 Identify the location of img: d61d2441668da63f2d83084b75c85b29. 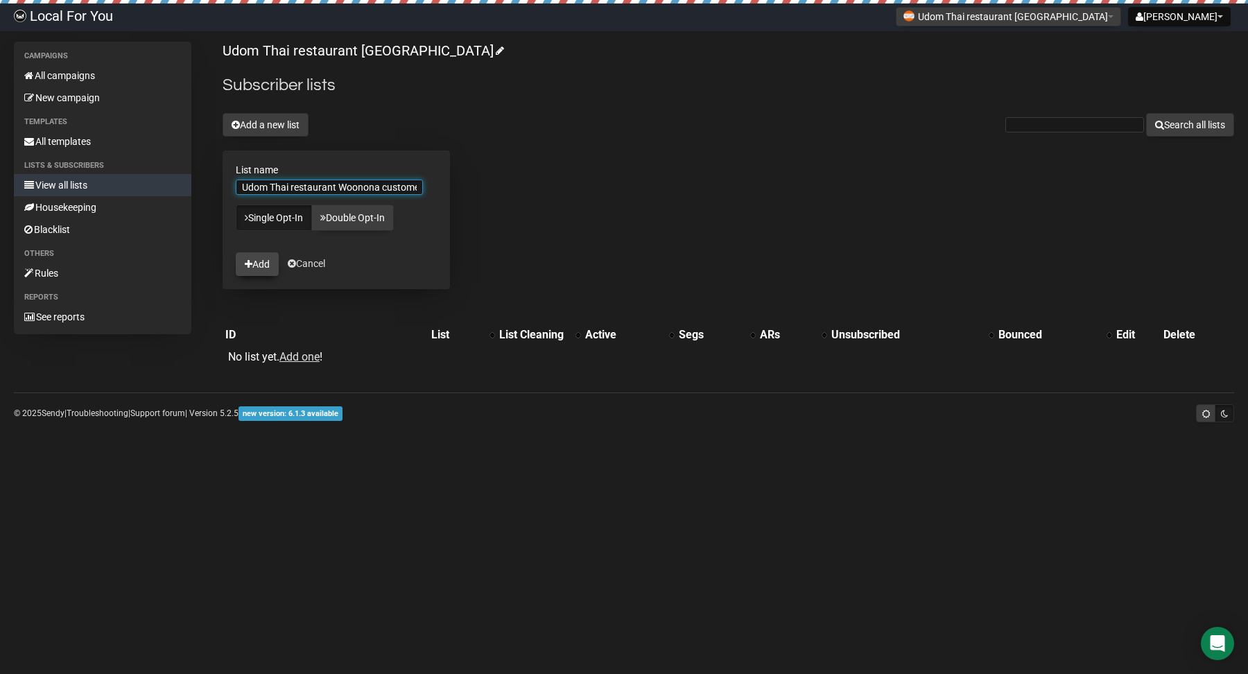
(20, 16).